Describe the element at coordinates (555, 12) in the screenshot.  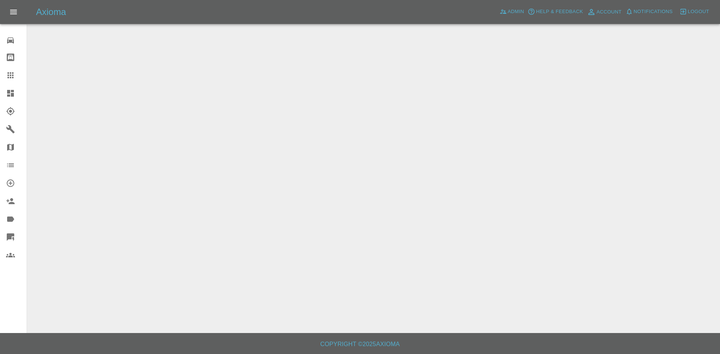
I see `button: Help & Feedback` at that location.